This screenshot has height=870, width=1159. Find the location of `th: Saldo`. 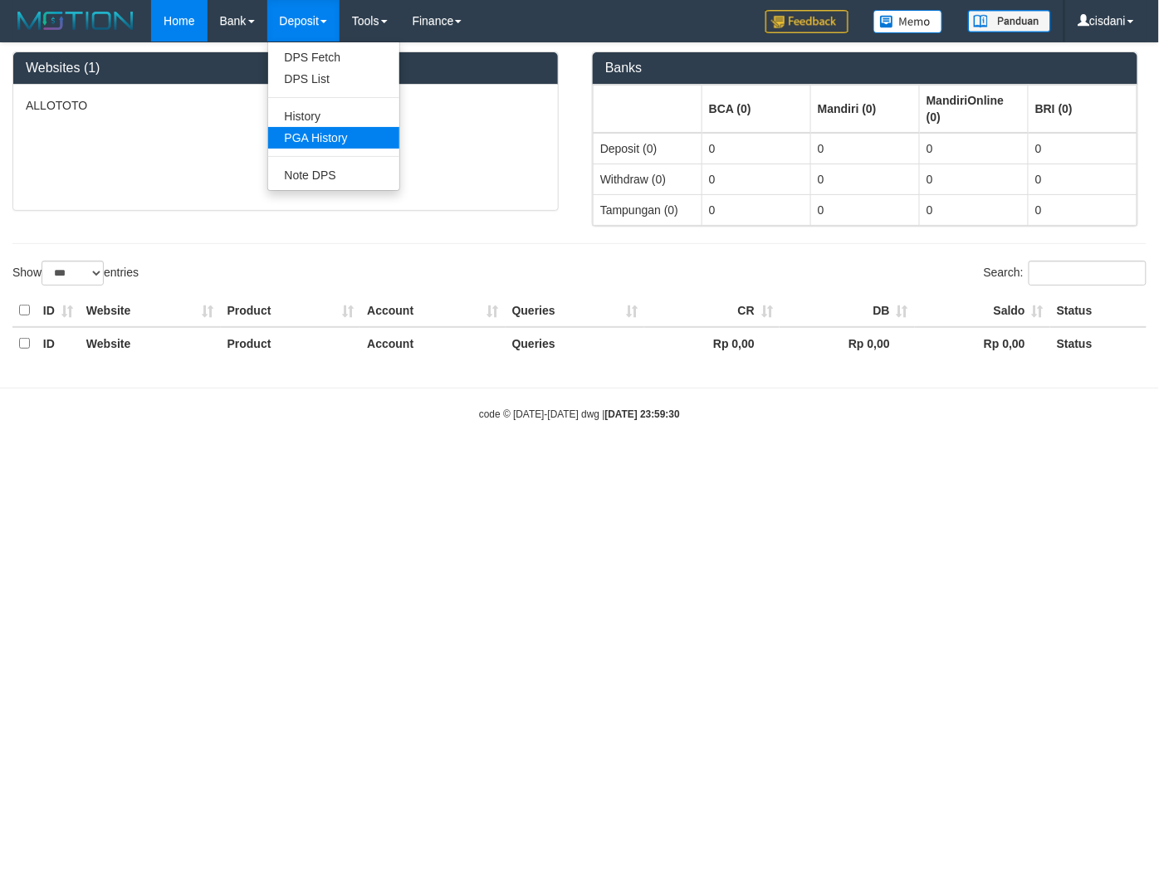

th: Saldo is located at coordinates (982, 310).